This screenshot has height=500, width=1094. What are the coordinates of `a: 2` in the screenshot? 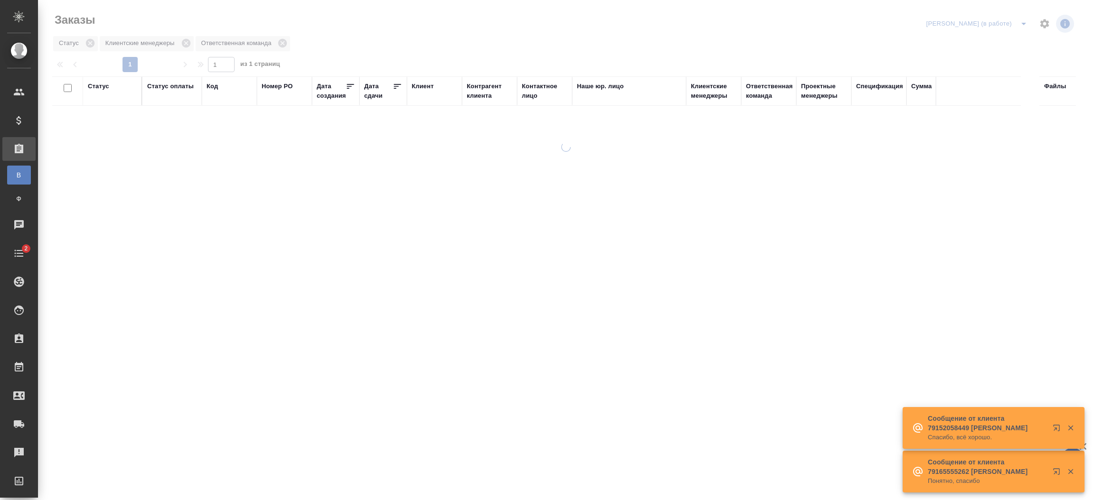 It's located at (19, 254).